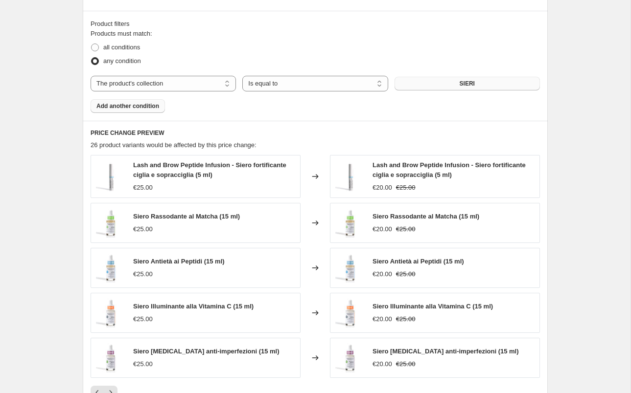 This screenshot has height=393, width=631. What do you see at coordinates (128, 106) in the screenshot?
I see `button: Add another condition` at bounding box center [128, 106].